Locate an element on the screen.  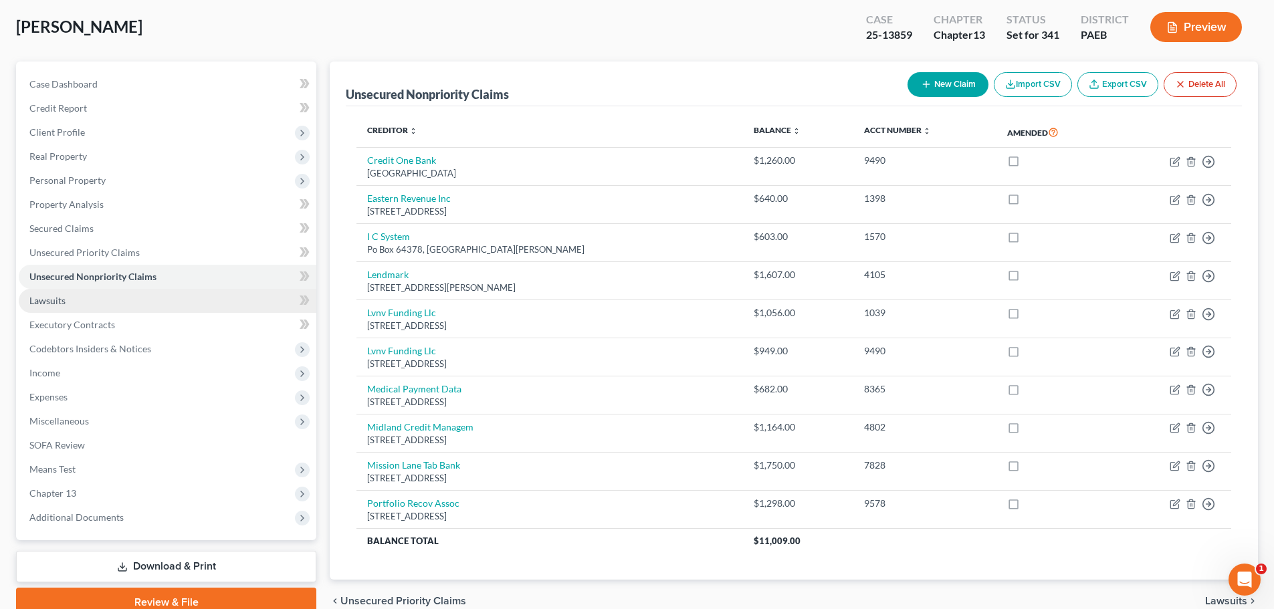
div: 4802 is located at coordinates (925, 427).